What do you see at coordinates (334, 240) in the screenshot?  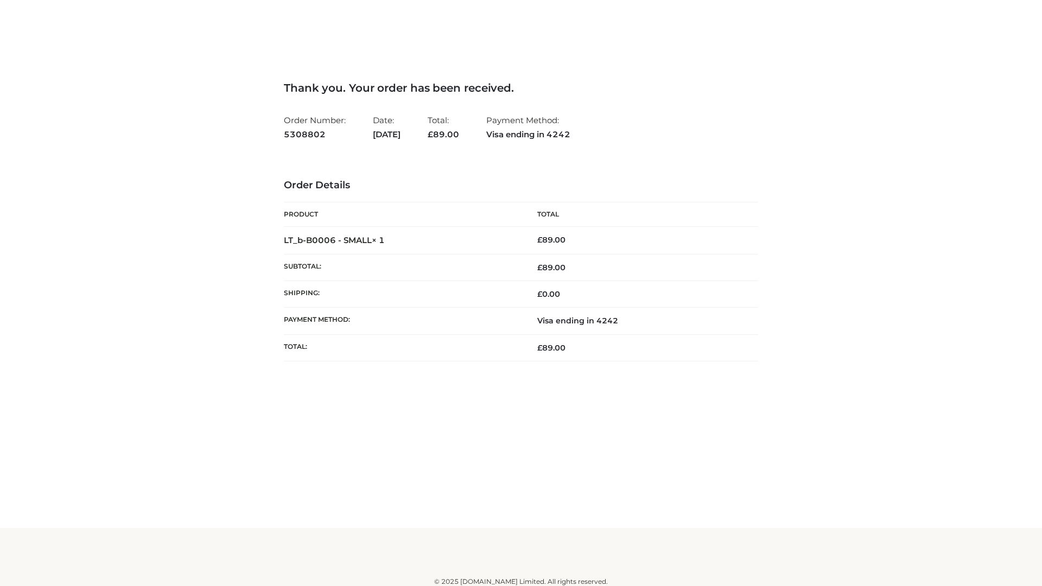 I see `strong: LT_b-B0006 - SMALL` at bounding box center [334, 240].